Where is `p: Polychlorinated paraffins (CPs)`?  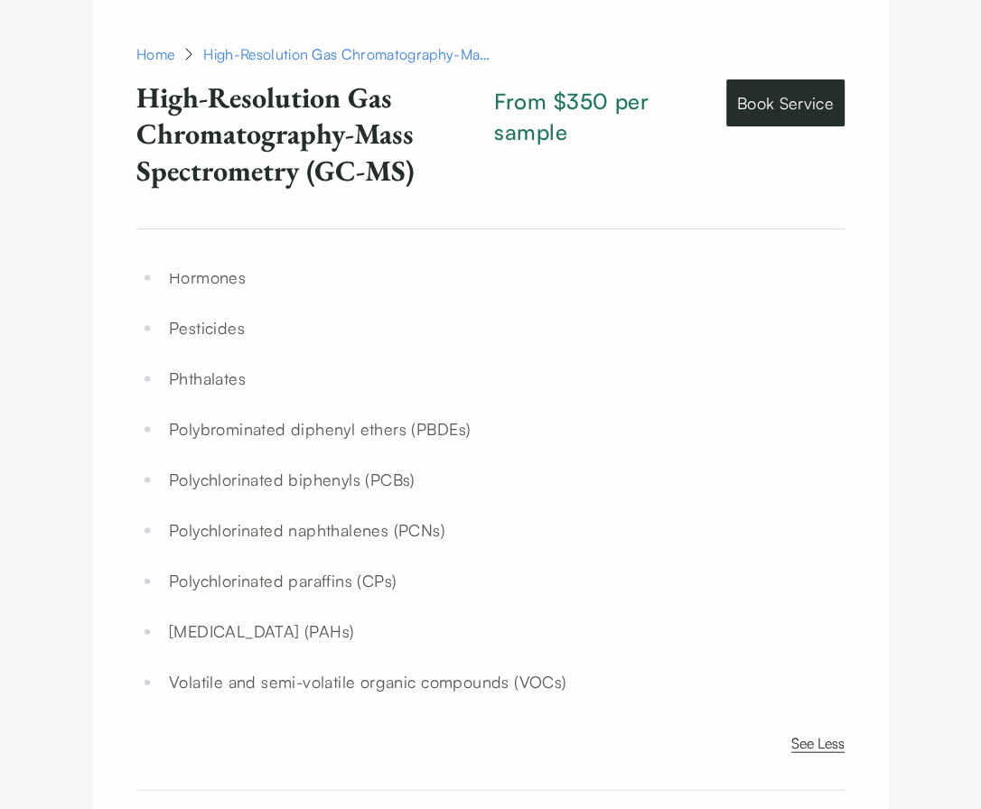 p: Polychlorinated paraffins (CPs) is located at coordinates (507, 580).